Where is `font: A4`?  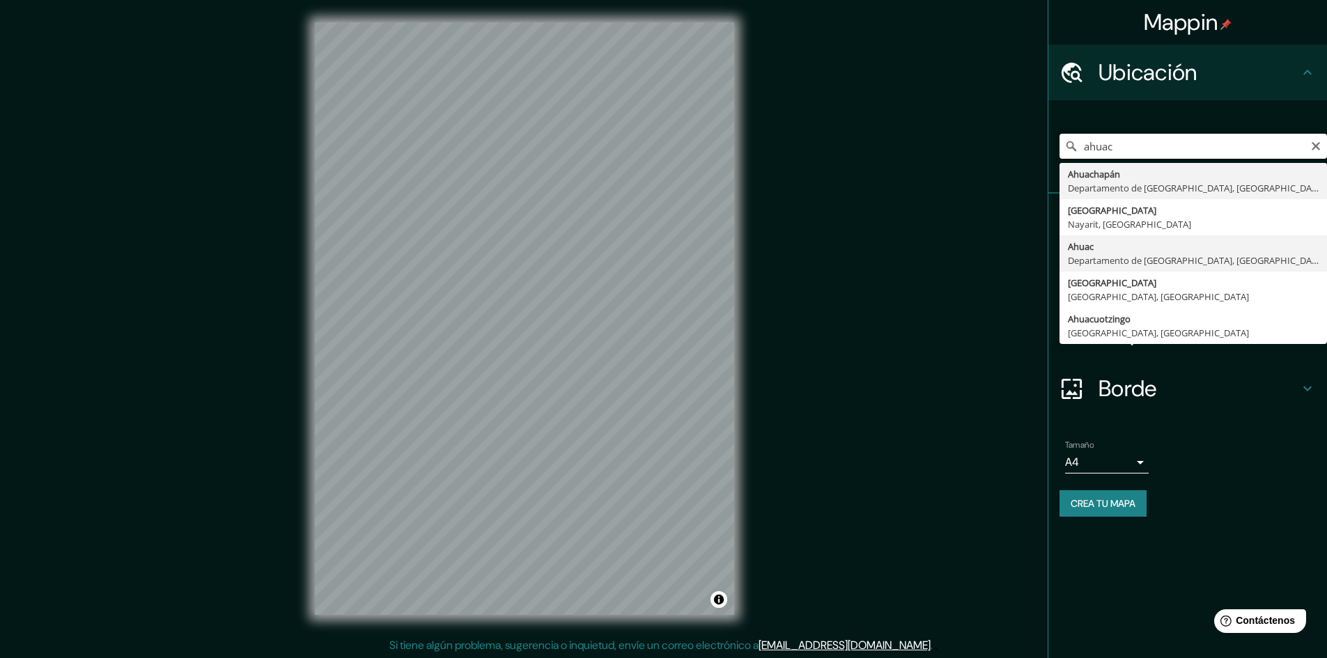 font: A4 is located at coordinates (1072, 462).